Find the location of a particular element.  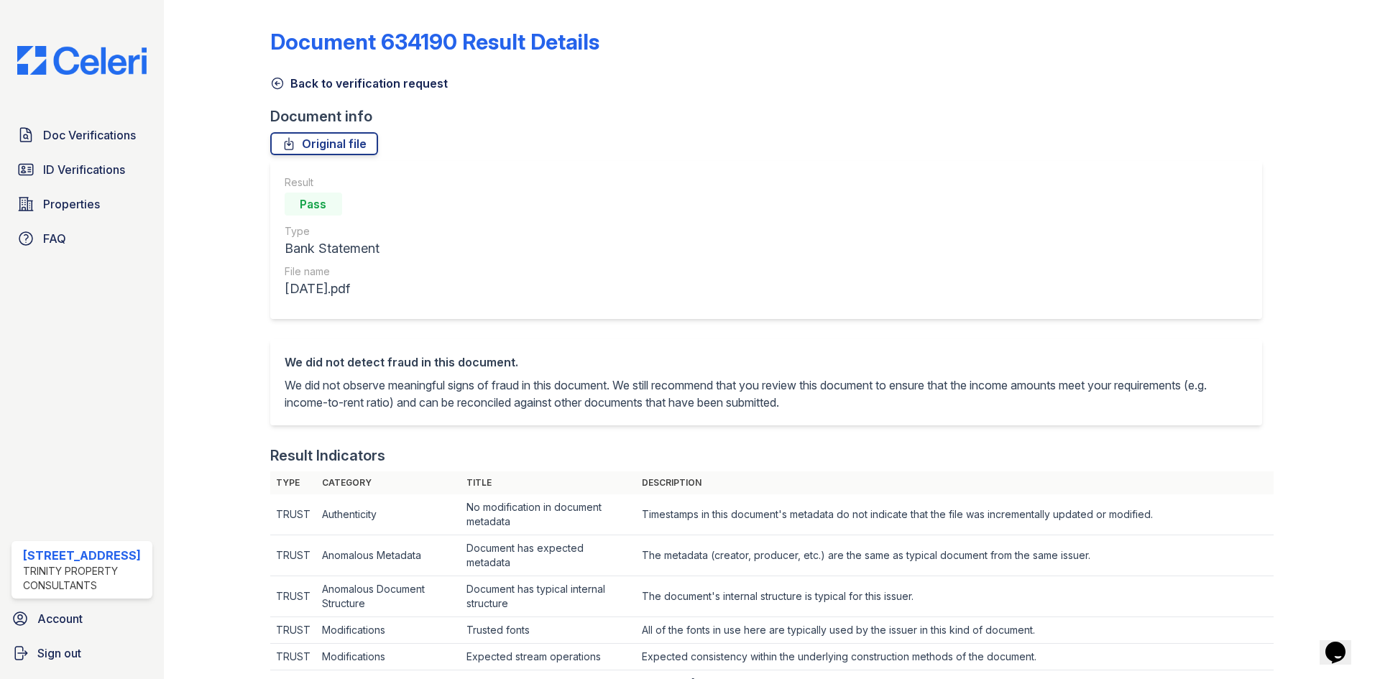

a: ID Verifications is located at coordinates (82, 170).